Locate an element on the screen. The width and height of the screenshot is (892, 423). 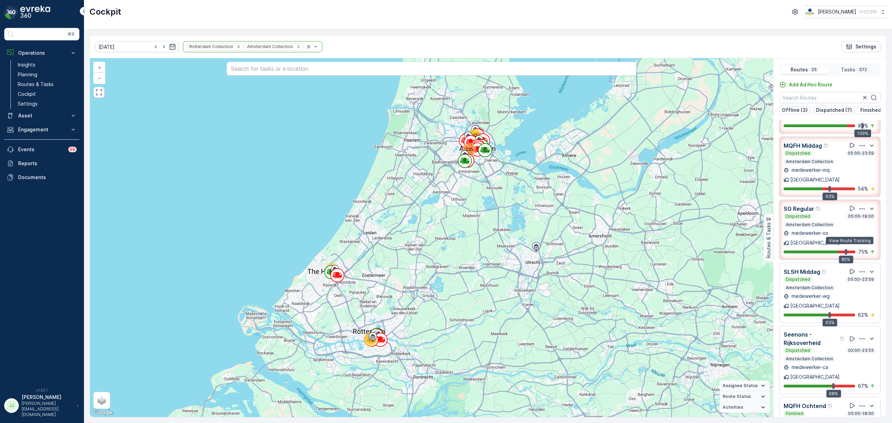
div: Remove Rotterdam Collection is located at coordinates (239, 47).